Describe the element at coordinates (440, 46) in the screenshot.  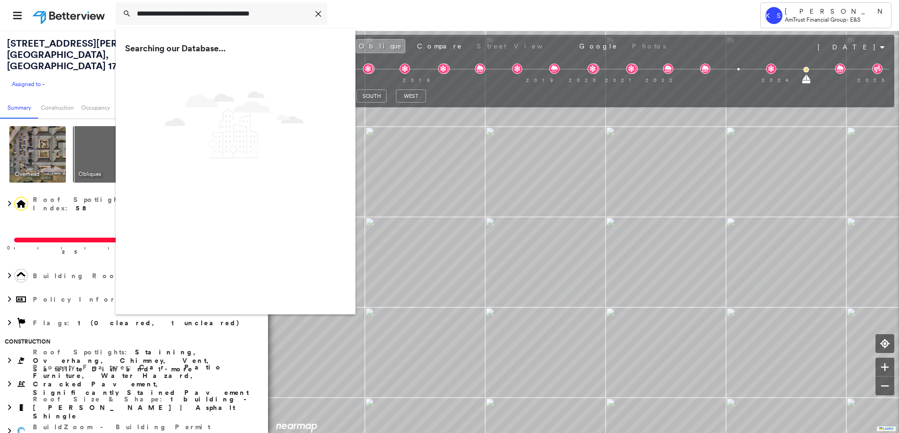
I see `button: Compare` at that location.